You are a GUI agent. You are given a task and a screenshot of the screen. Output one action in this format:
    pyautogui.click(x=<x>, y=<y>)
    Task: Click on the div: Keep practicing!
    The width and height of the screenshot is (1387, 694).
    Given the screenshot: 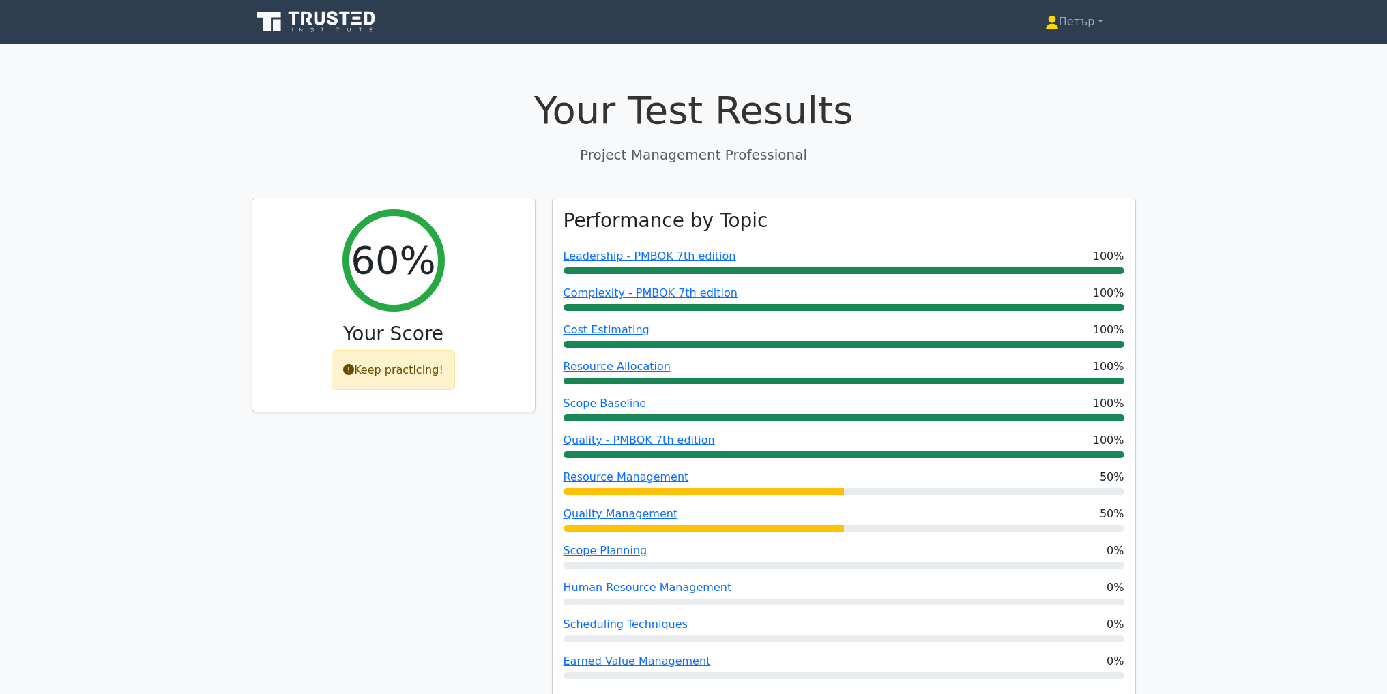 What is the action you would take?
    pyautogui.click(x=393, y=370)
    